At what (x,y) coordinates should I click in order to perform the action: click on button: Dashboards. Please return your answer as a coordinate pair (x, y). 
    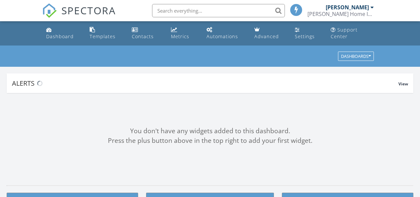
    Looking at the image, I should click on (356, 56).